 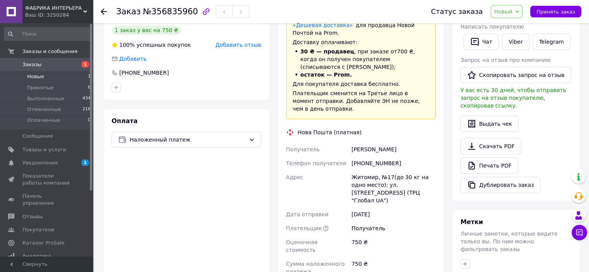 What do you see at coordinates (304, 228) in the screenshot?
I see `span: Плательщик` at bounding box center [304, 228].